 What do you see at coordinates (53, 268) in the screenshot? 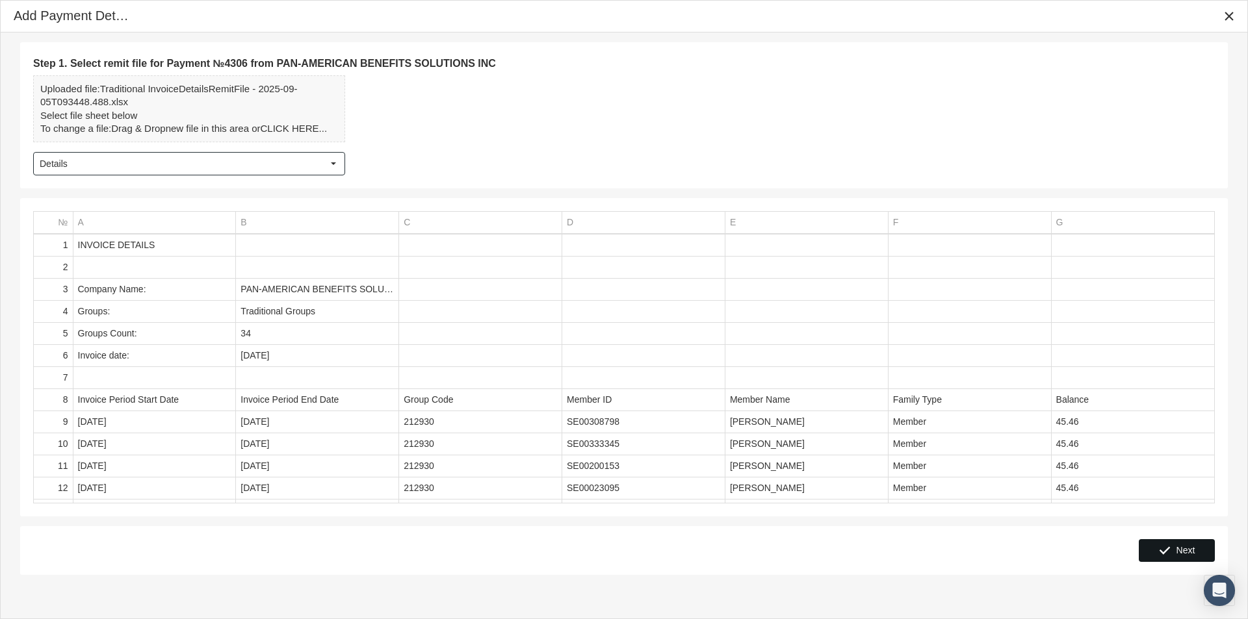
I see `td: 2` at bounding box center [53, 268].